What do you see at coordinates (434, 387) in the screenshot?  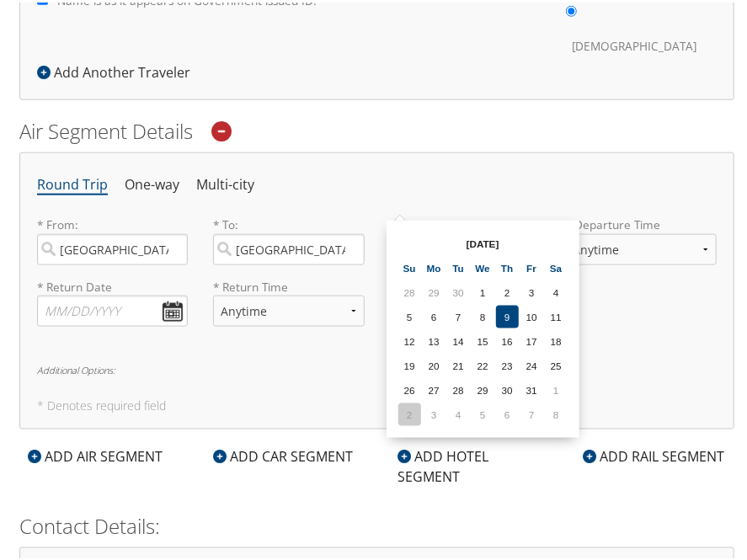 I see `td: 27` at bounding box center [434, 387].